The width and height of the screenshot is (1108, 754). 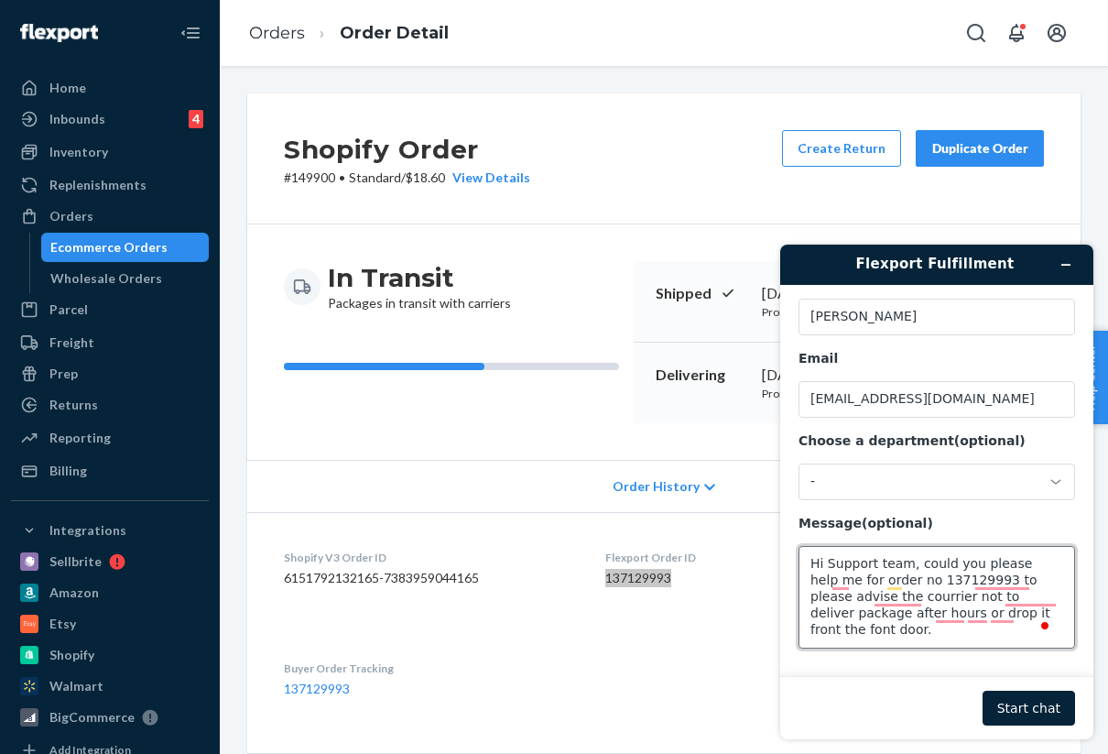 I want to click on div: Packages in transit with carriers, so click(x=420, y=287).